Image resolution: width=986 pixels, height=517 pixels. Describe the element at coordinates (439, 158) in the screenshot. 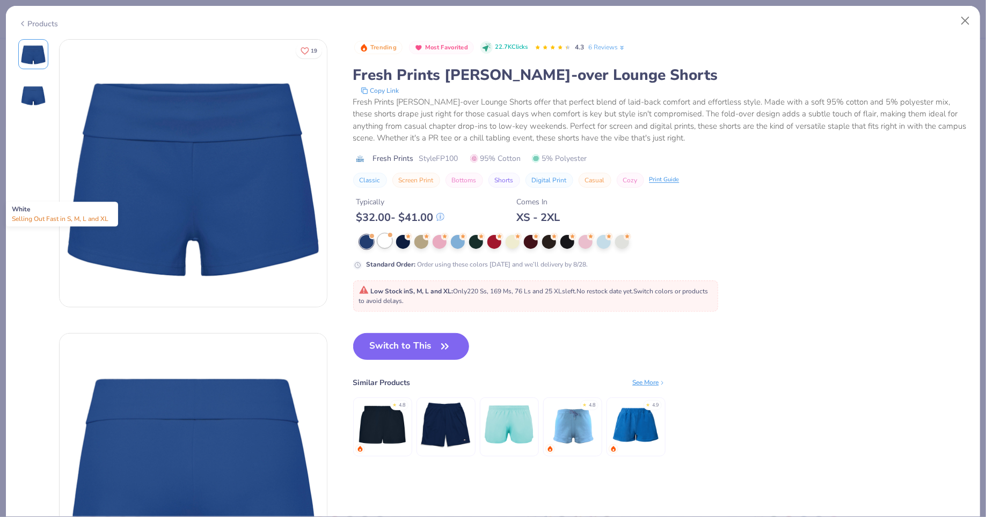

I see `span: Style FP100` at that location.